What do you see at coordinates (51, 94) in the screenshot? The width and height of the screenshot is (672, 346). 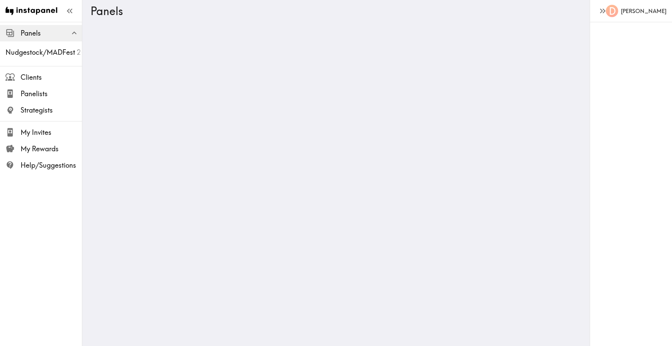 I see `span: Panelists` at bounding box center [51, 94].